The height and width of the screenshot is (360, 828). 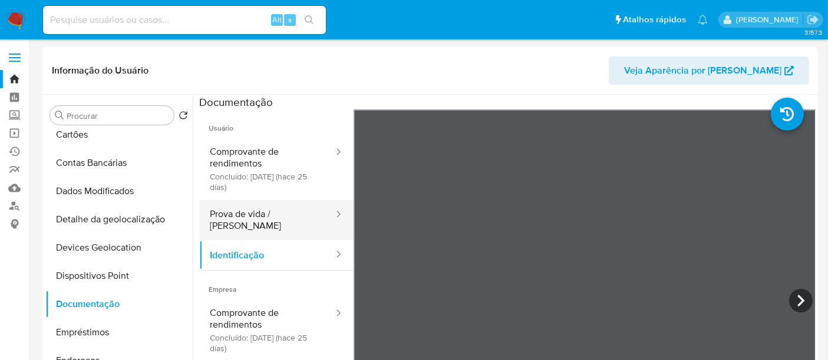 What do you see at coordinates (654, 19) in the screenshot?
I see `span: Atalhos rápidos` at bounding box center [654, 19].